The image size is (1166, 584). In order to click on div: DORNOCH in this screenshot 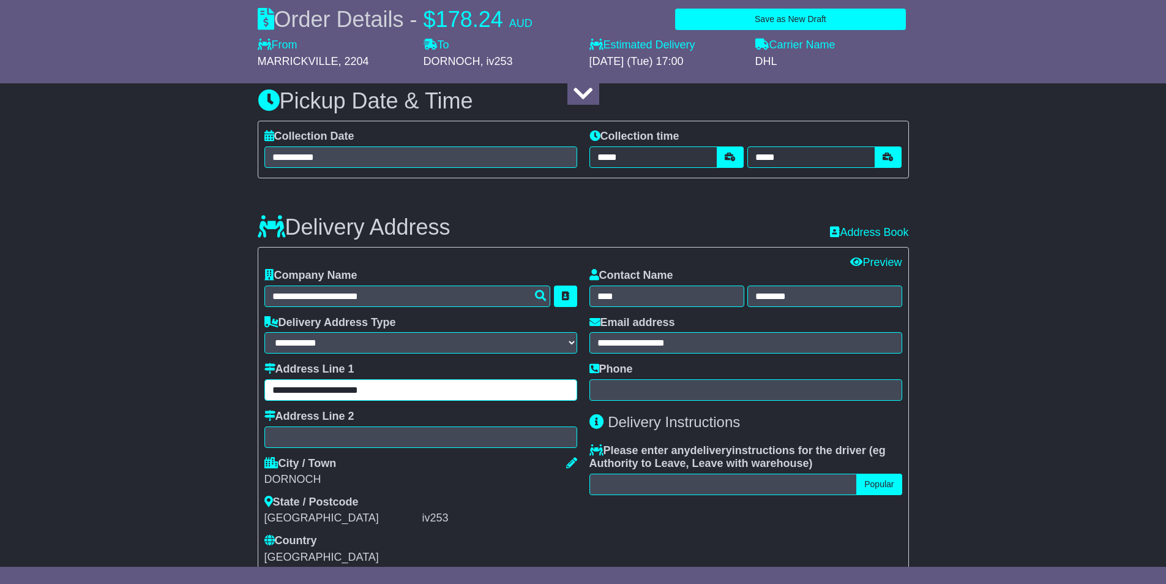, I will do `click(421, 479)`.